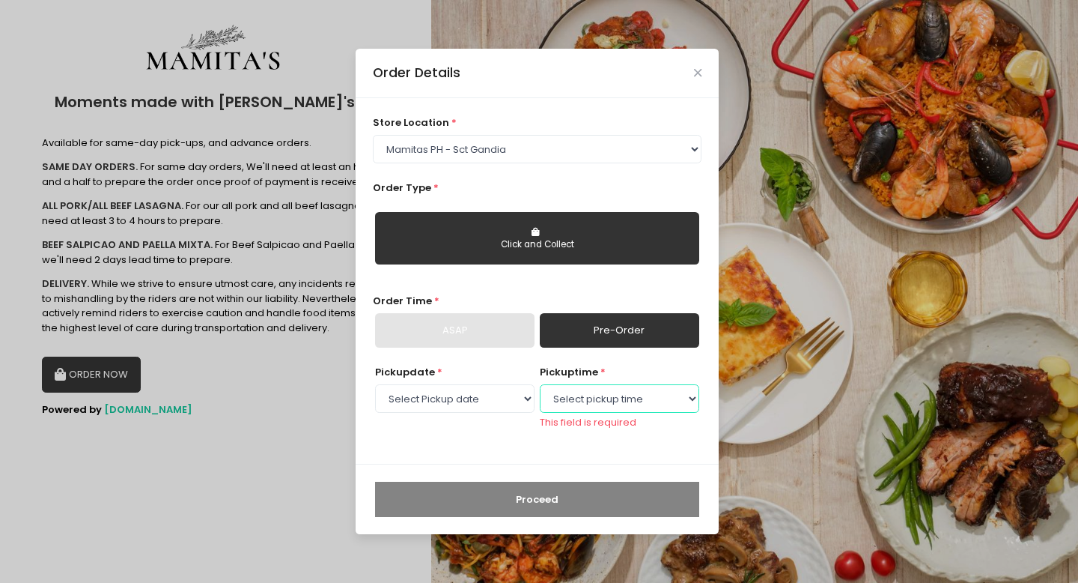  I want to click on a: Pre-Order, so click(619, 330).